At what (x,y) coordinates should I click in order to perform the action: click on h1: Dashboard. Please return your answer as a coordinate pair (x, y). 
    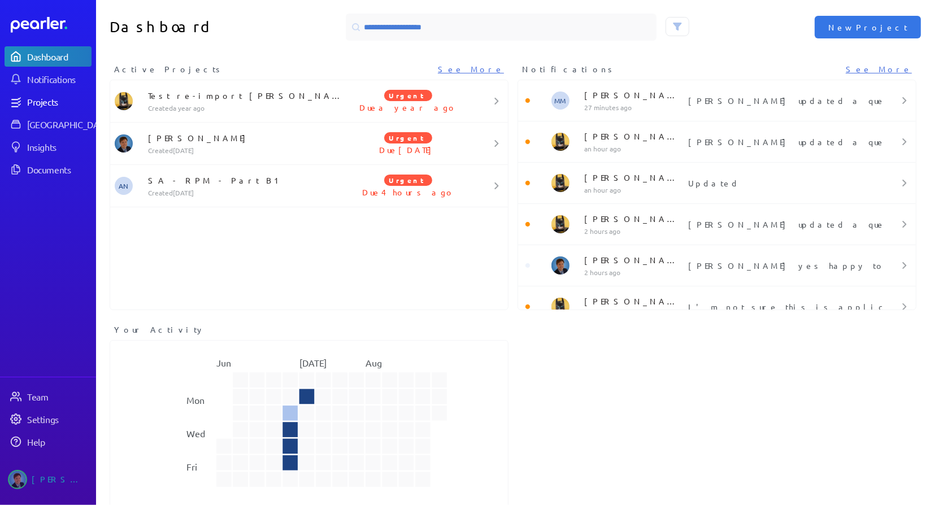
    Looking at the image, I should click on (207, 27).